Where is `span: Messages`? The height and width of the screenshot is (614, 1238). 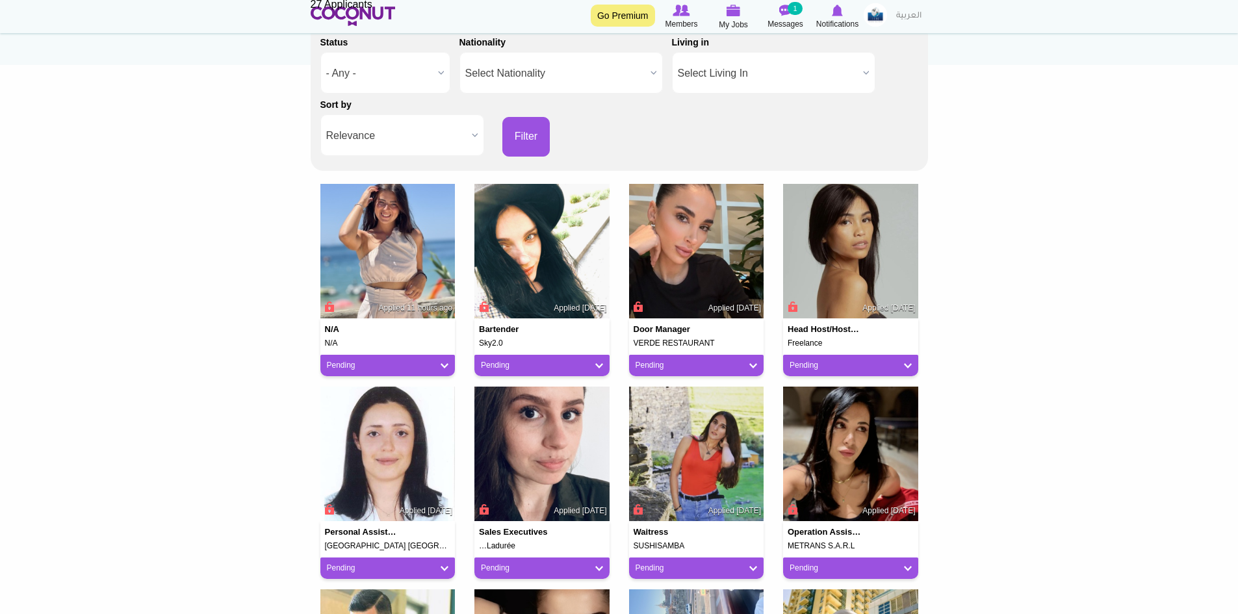
span: Messages is located at coordinates (785, 24).